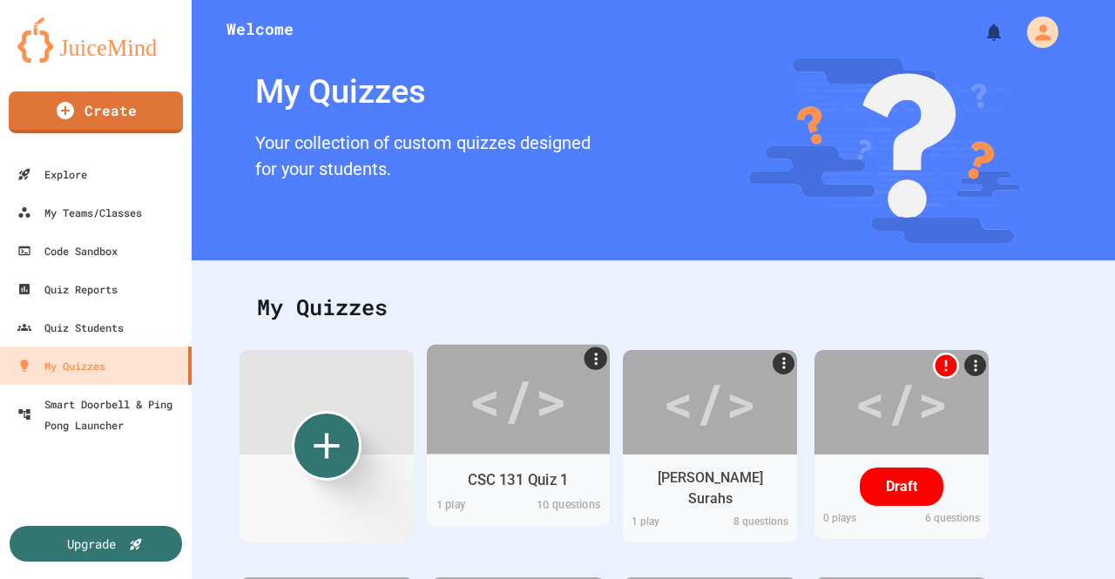  I want to click on div: CSC 131 Quiz 1, so click(518, 479).